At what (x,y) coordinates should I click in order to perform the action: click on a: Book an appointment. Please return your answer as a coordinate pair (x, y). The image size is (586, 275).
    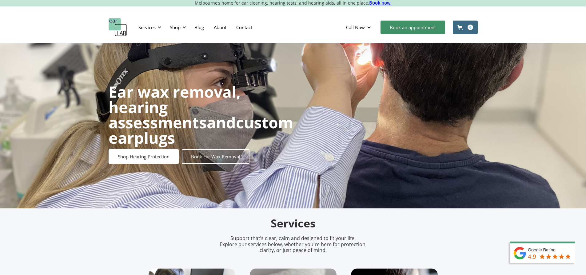
    Looking at the image, I should click on (412, 27).